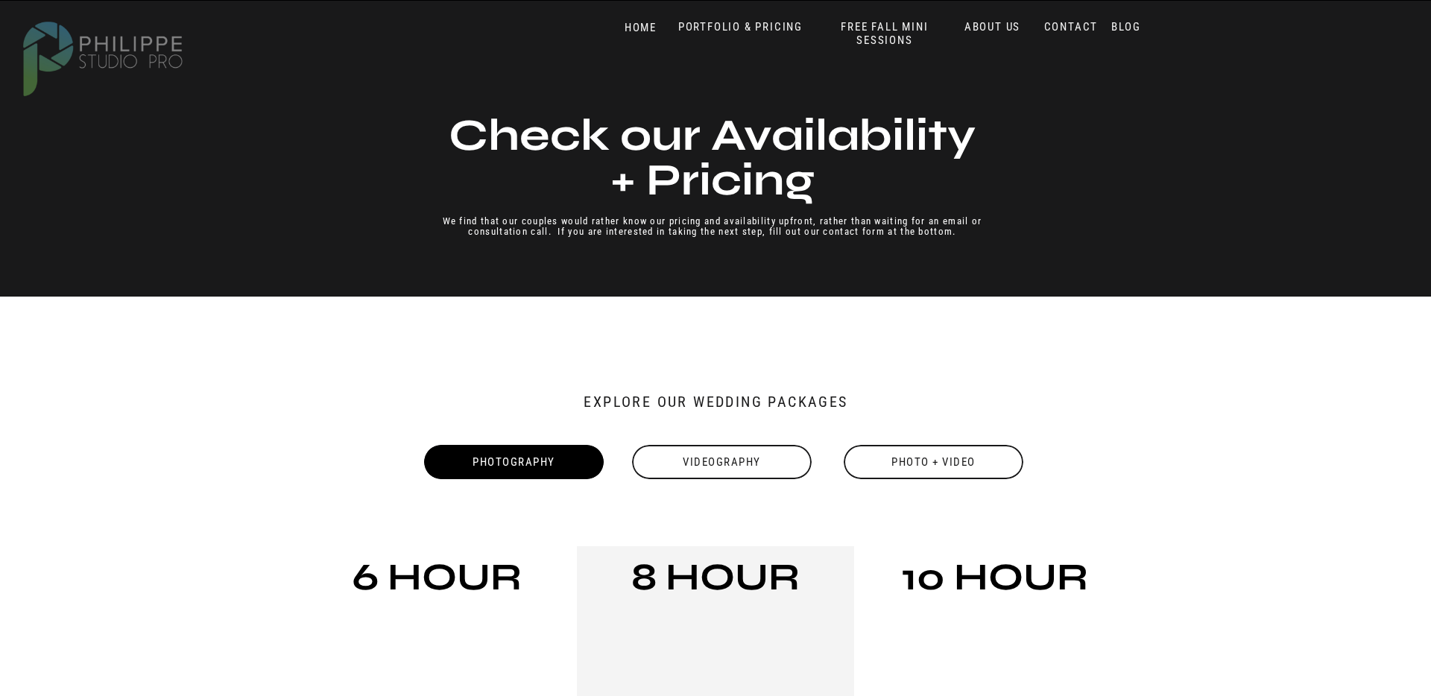 The image size is (1431, 696). Describe the element at coordinates (721, 462) in the screenshot. I see `div: Videography` at that location.